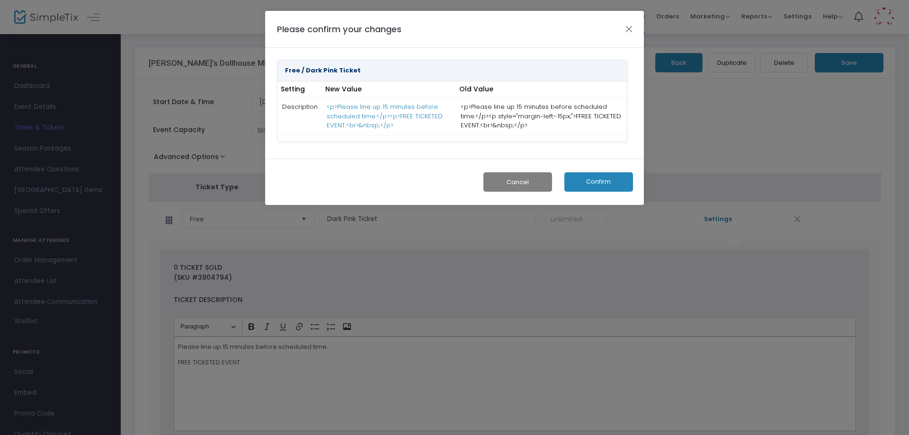 The width and height of the screenshot is (909, 435). Describe the element at coordinates (630, 29) in the screenshot. I see `button: Close` at that location.